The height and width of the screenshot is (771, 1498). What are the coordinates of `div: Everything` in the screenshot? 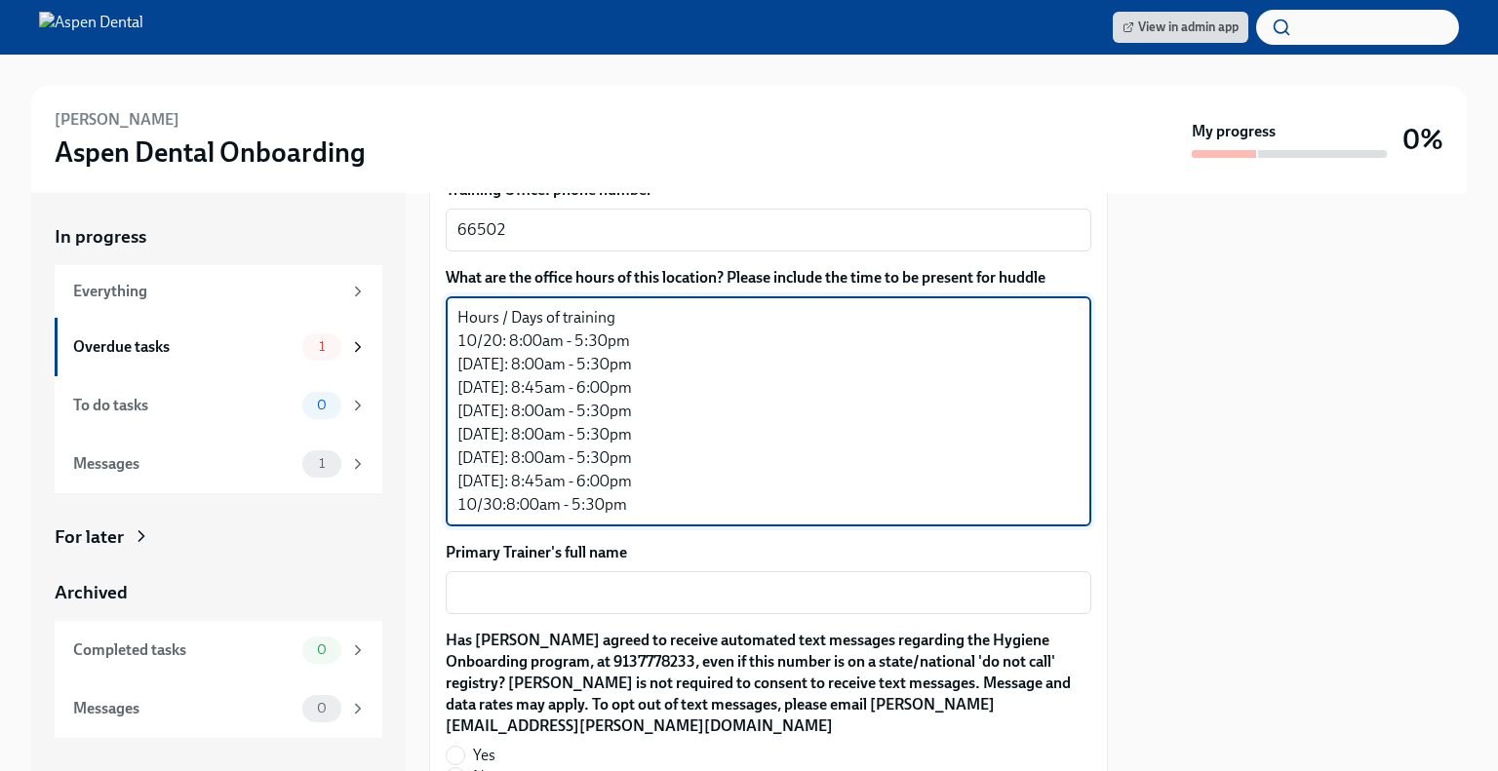 It's located at (207, 292).